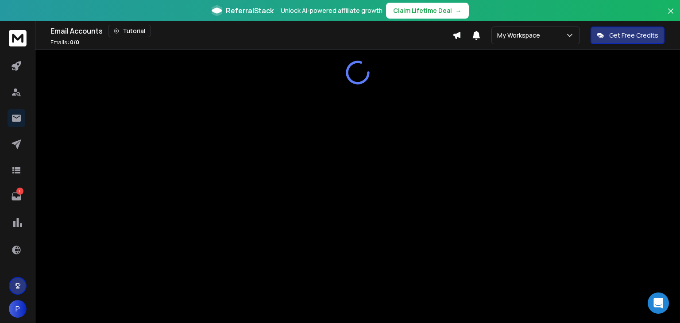  Describe the element at coordinates (251, 31) in the screenshot. I see `div: Email Accounts` at that location.